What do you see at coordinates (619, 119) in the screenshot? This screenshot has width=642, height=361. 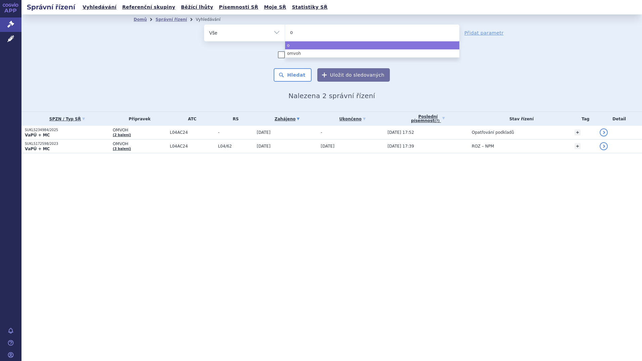 I see `th: Detail` at bounding box center [619, 119].